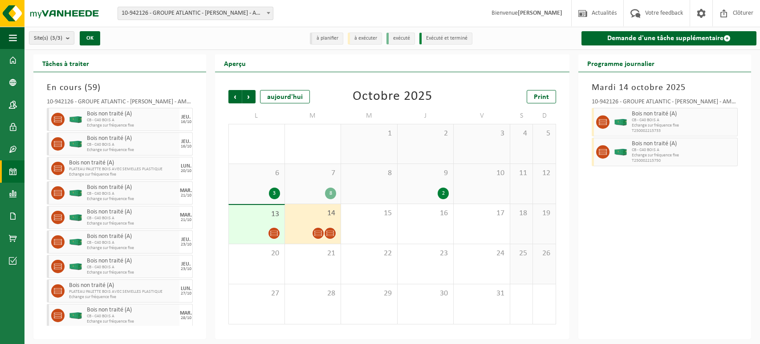 The width and height of the screenshot is (760, 344). What do you see at coordinates (521, 173) in the screenshot?
I see `span: 11` at bounding box center [521, 173].